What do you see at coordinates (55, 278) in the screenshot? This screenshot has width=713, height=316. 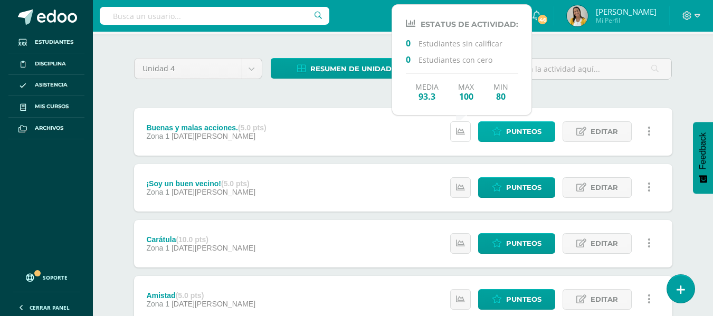 I see `span: Soporte` at bounding box center [55, 278].